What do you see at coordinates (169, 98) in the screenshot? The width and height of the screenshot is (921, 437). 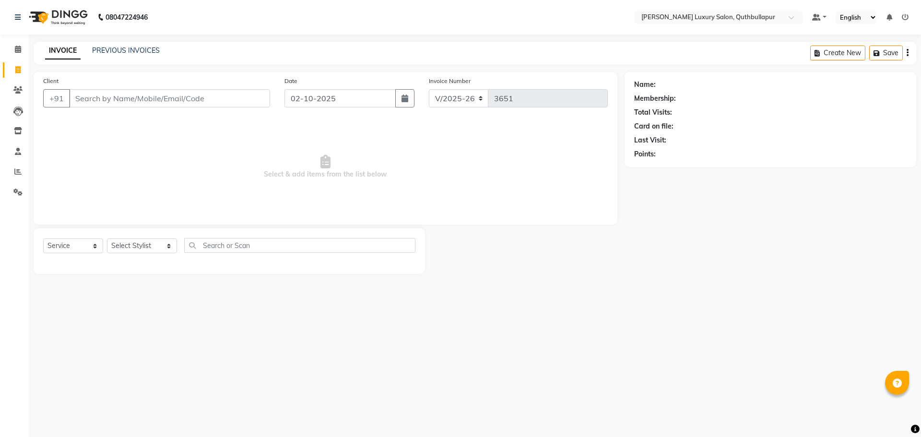 I see `input: Search by Name/Mobile/Email/Code` at bounding box center [169, 98].